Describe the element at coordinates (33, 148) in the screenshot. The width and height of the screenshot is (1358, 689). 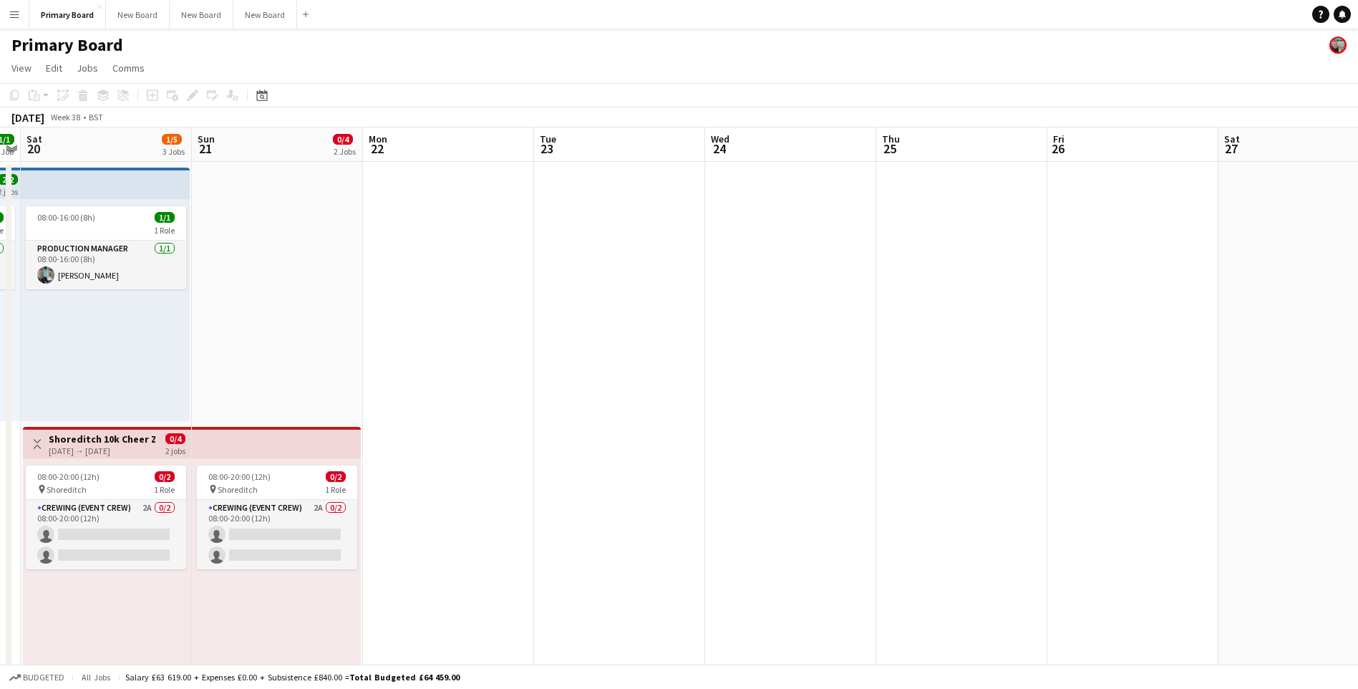
I see `span: 20` at that location.